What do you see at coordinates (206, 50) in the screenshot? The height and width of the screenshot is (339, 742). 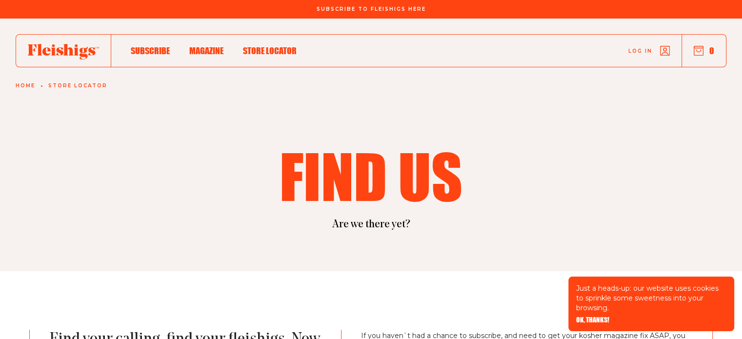 I see `a: Magazine` at bounding box center [206, 50].